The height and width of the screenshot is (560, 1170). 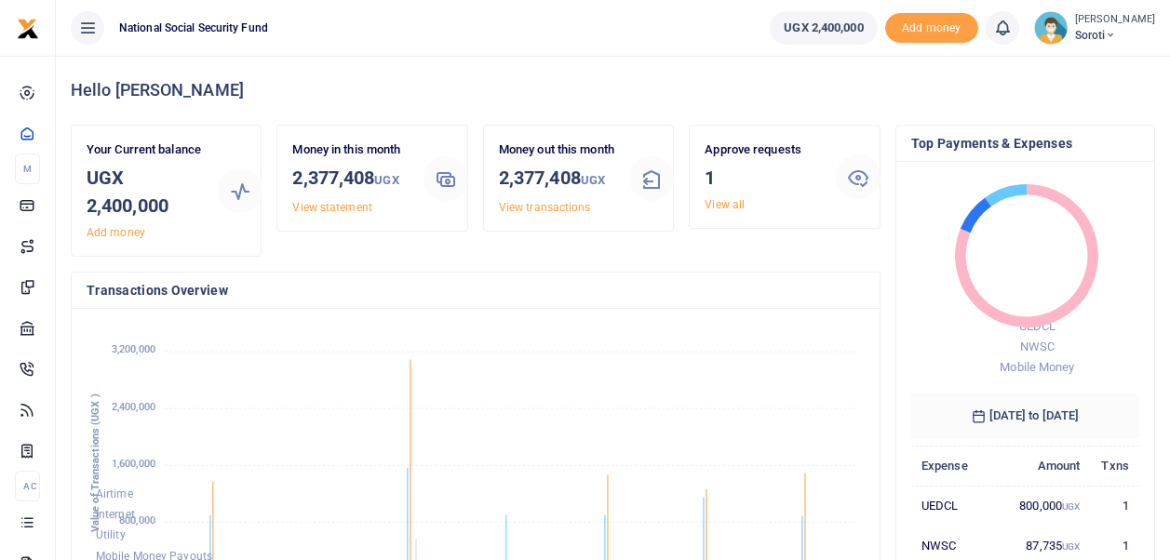 I want to click on tspan: 800,000, so click(x=137, y=520).